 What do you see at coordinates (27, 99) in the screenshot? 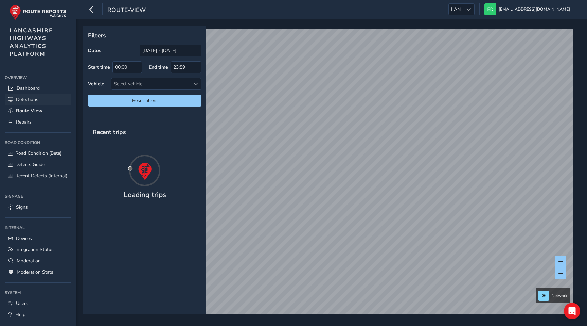
I see `span: Detections` at bounding box center [27, 99].